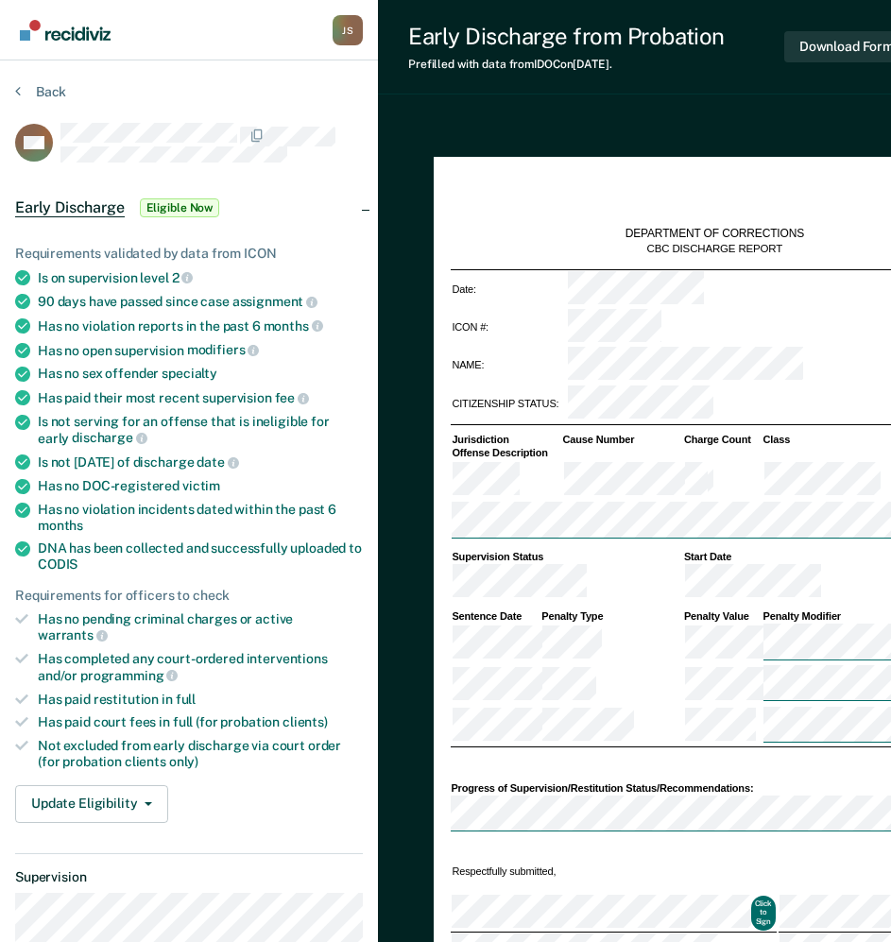 The image size is (891, 942). Describe the element at coordinates (189, 595) in the screenshot. I see `div: Requirements for officers to check` at that location.